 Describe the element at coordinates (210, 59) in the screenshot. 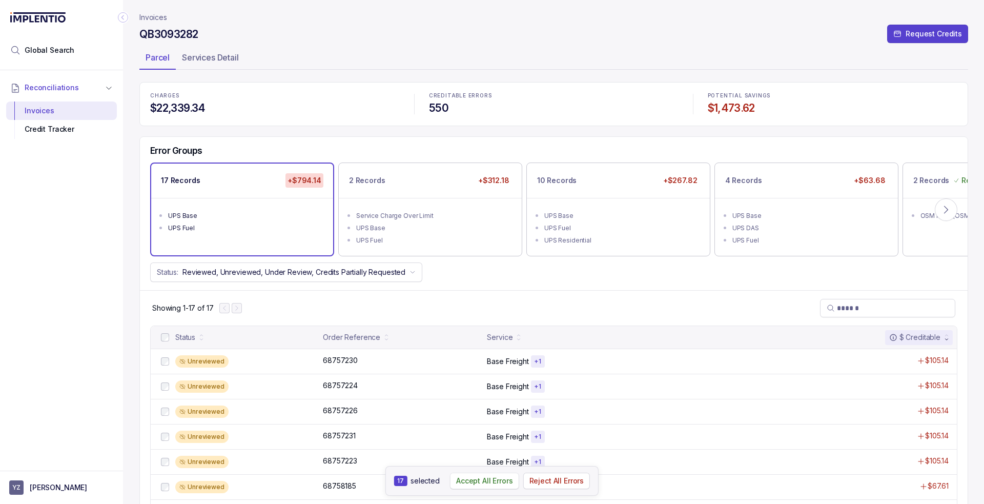

I see `li: Tab Services Detail` at that location.